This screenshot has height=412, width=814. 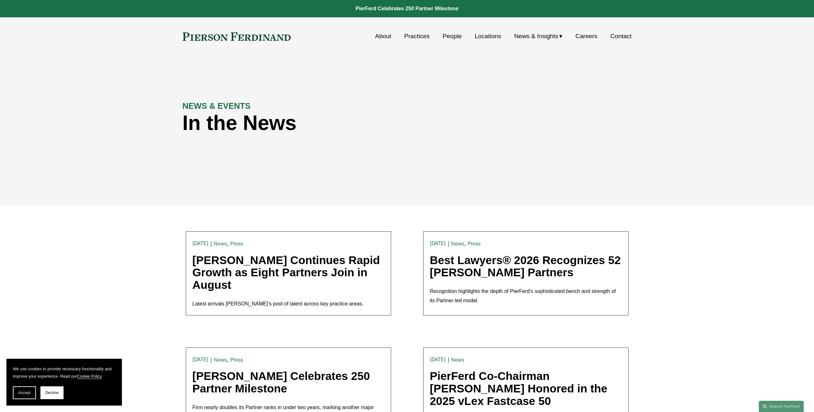 I want to click on p: Recognition highlights the depth of PierFerd’s sophisticated bench and strength of its Partner-le..., so click(x=526, y=296).